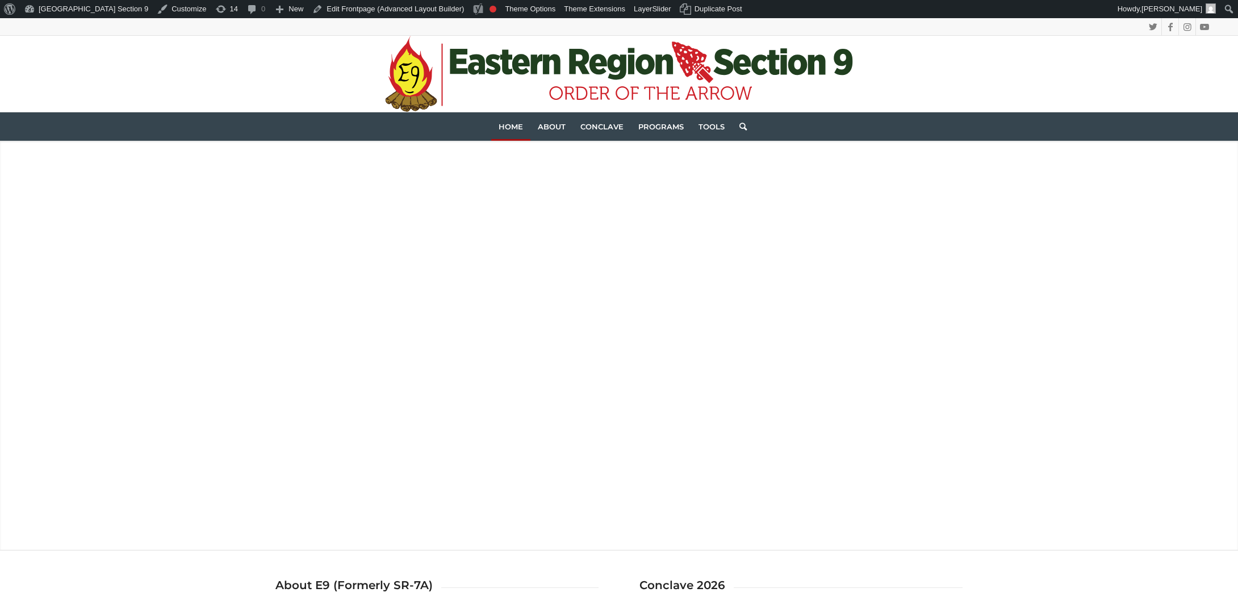  Describe the element at coordinates (551, 127) in the screenshot. I see `a: About` at that location.